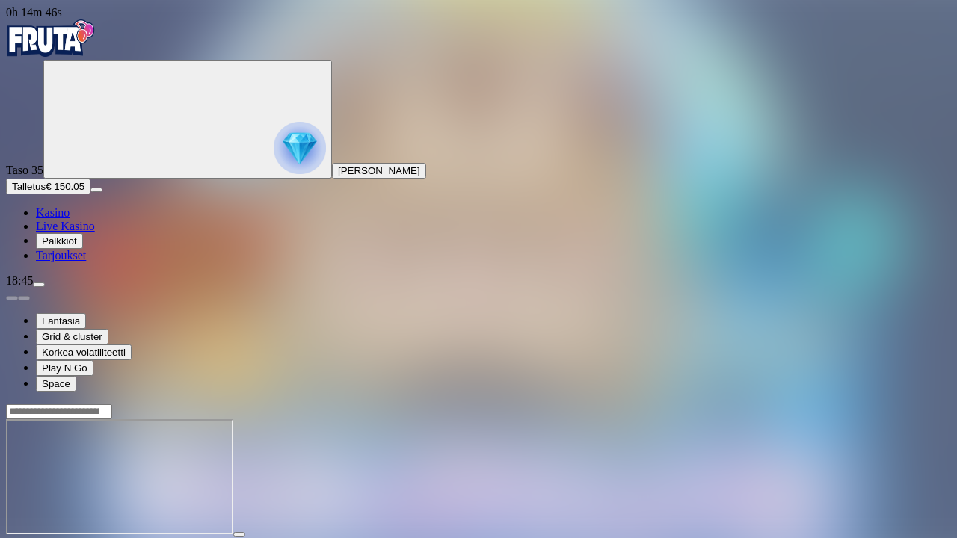 The width and height of the screenshot is (957, 538). I want to click on span: Grid & cluster, so click(72, 337).